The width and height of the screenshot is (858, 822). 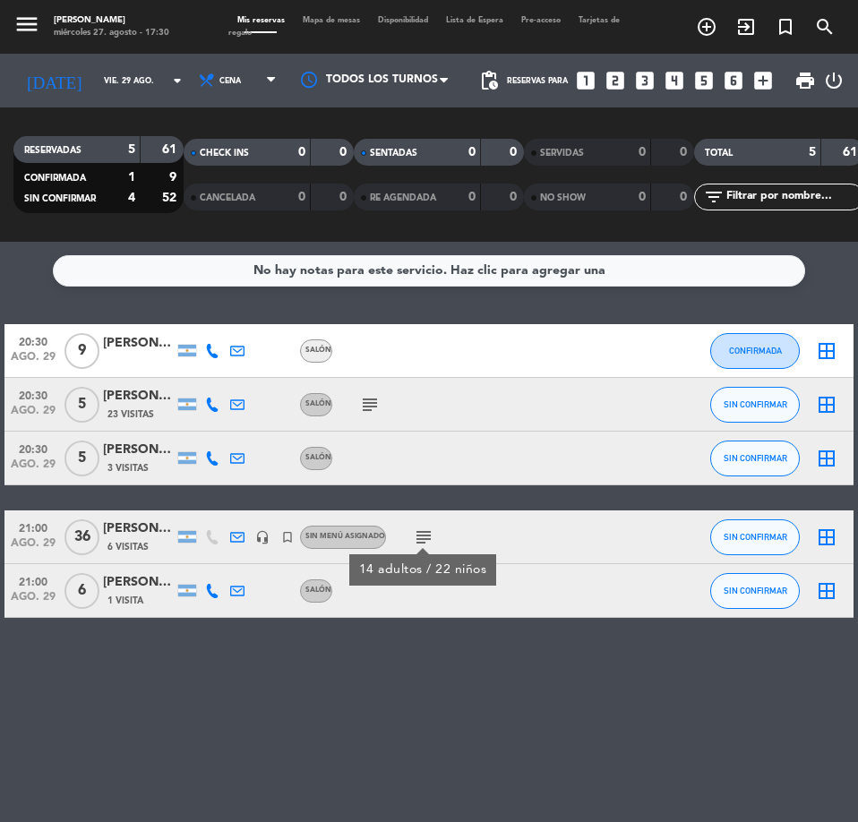 What do you see at coordinates (645, 81) in the screenshot?
I see `i: looks_3` at bounding box center [645, 81].